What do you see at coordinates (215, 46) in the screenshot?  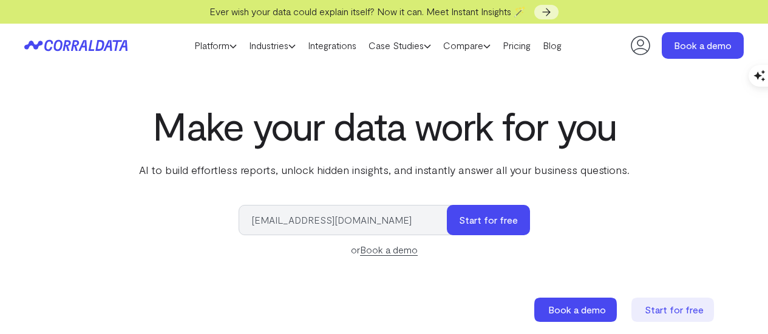 I see `a: Platform` at bounding box center [215, 46].